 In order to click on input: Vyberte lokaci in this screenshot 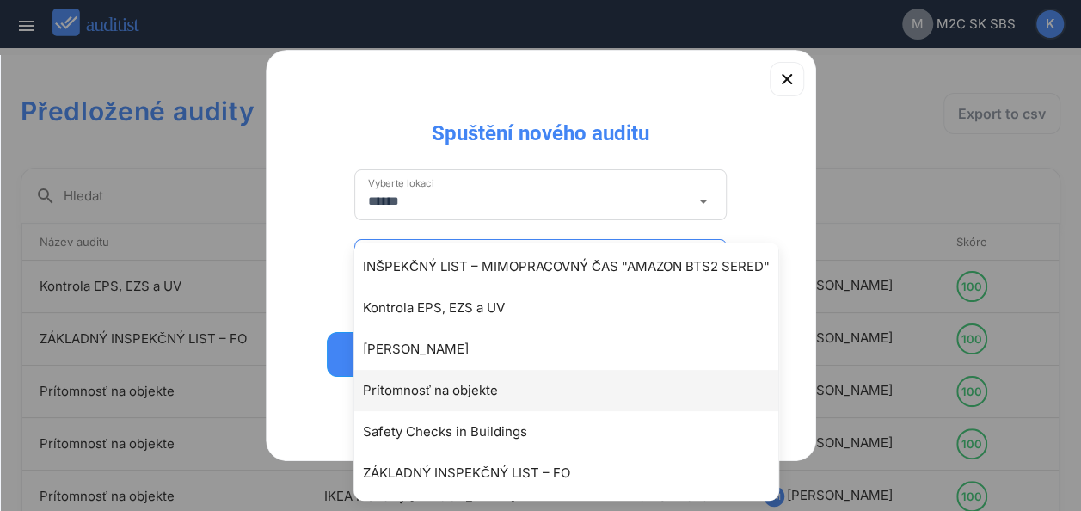, I will do `click(529, 201)`.